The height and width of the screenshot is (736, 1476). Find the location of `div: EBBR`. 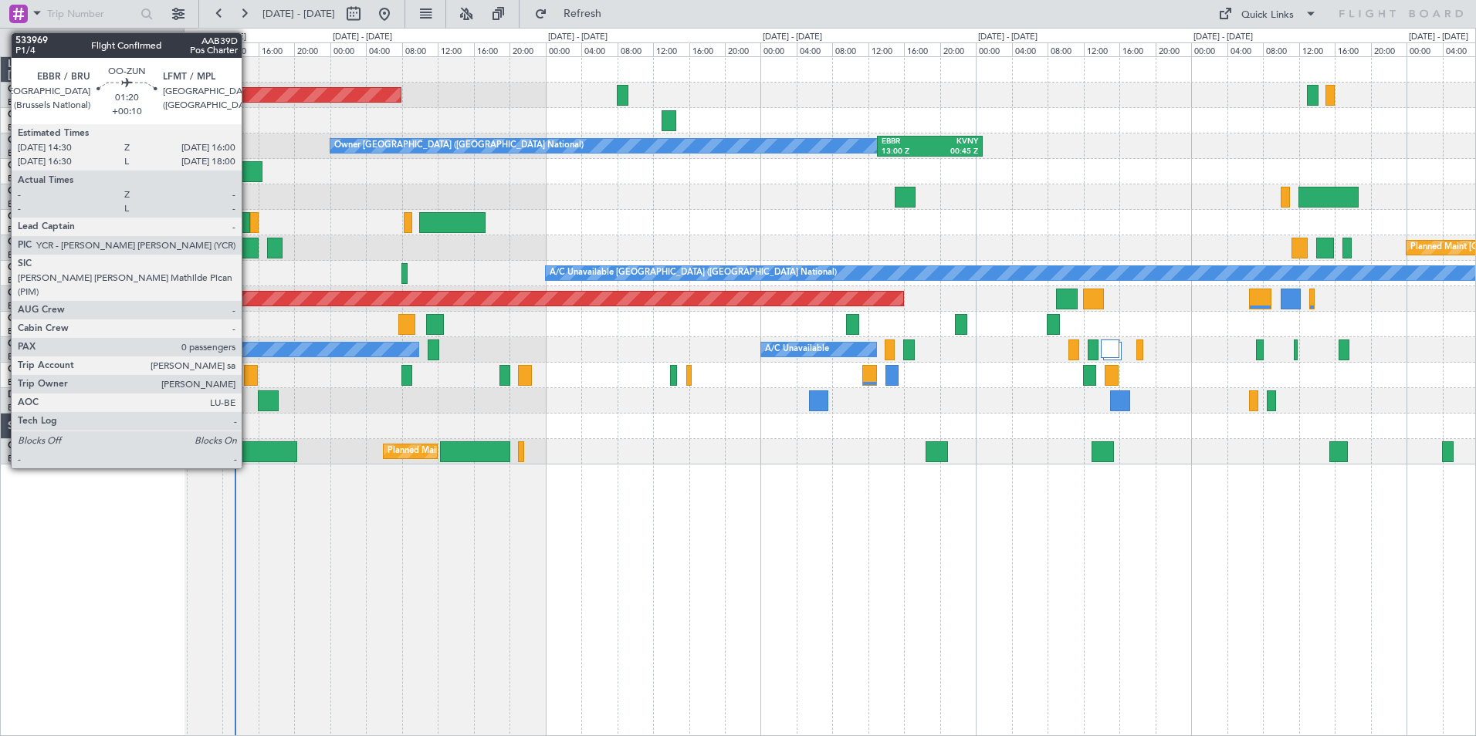

div: EBBR is located at coordinates (906, 142).